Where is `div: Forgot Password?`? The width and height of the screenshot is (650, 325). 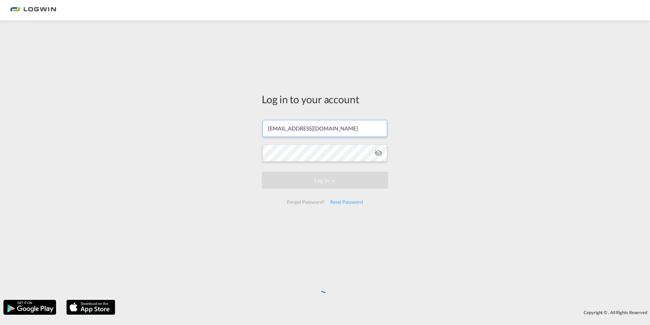
div: Forgot Password? is located at coordinates (306, 202).